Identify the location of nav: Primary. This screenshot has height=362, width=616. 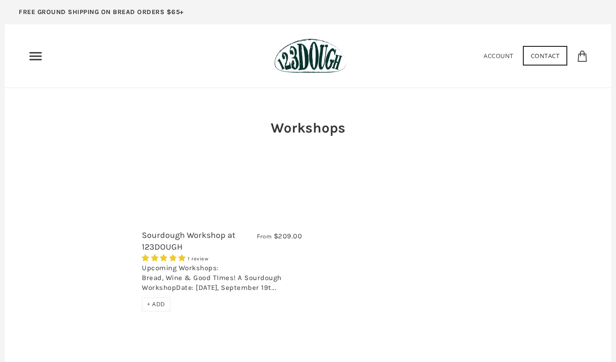
(36, 56).